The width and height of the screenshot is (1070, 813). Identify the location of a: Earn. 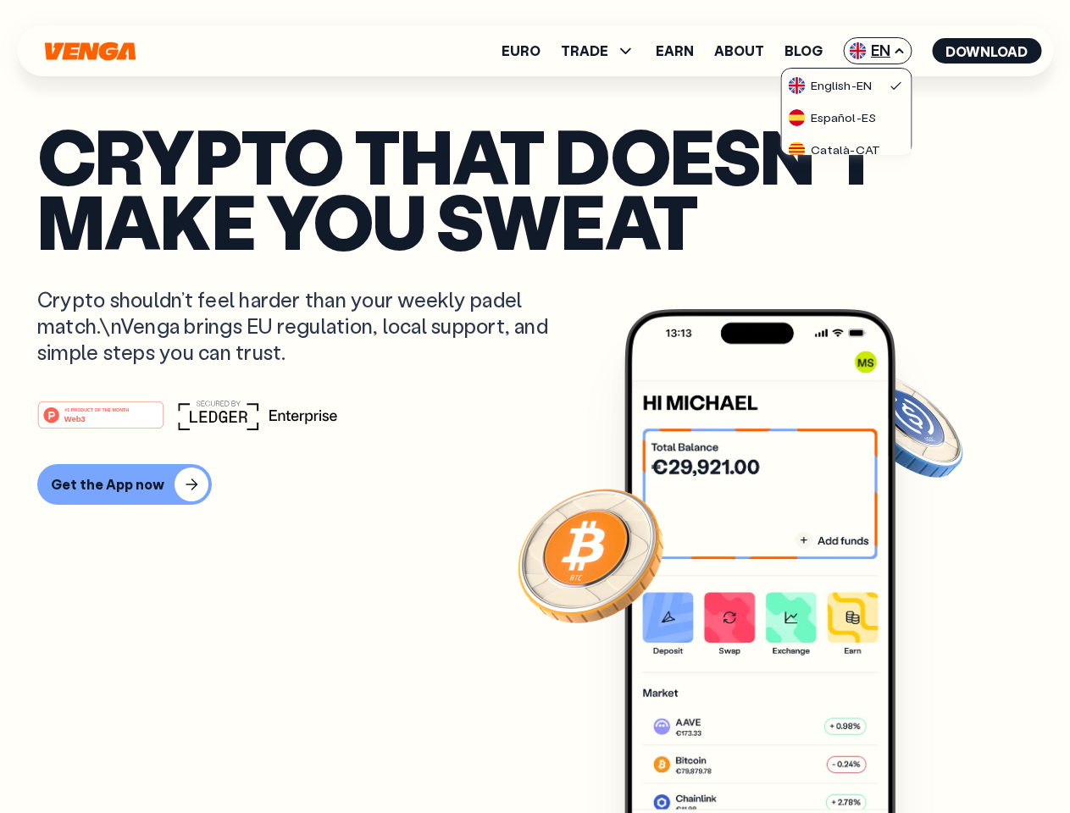
(674, 51).